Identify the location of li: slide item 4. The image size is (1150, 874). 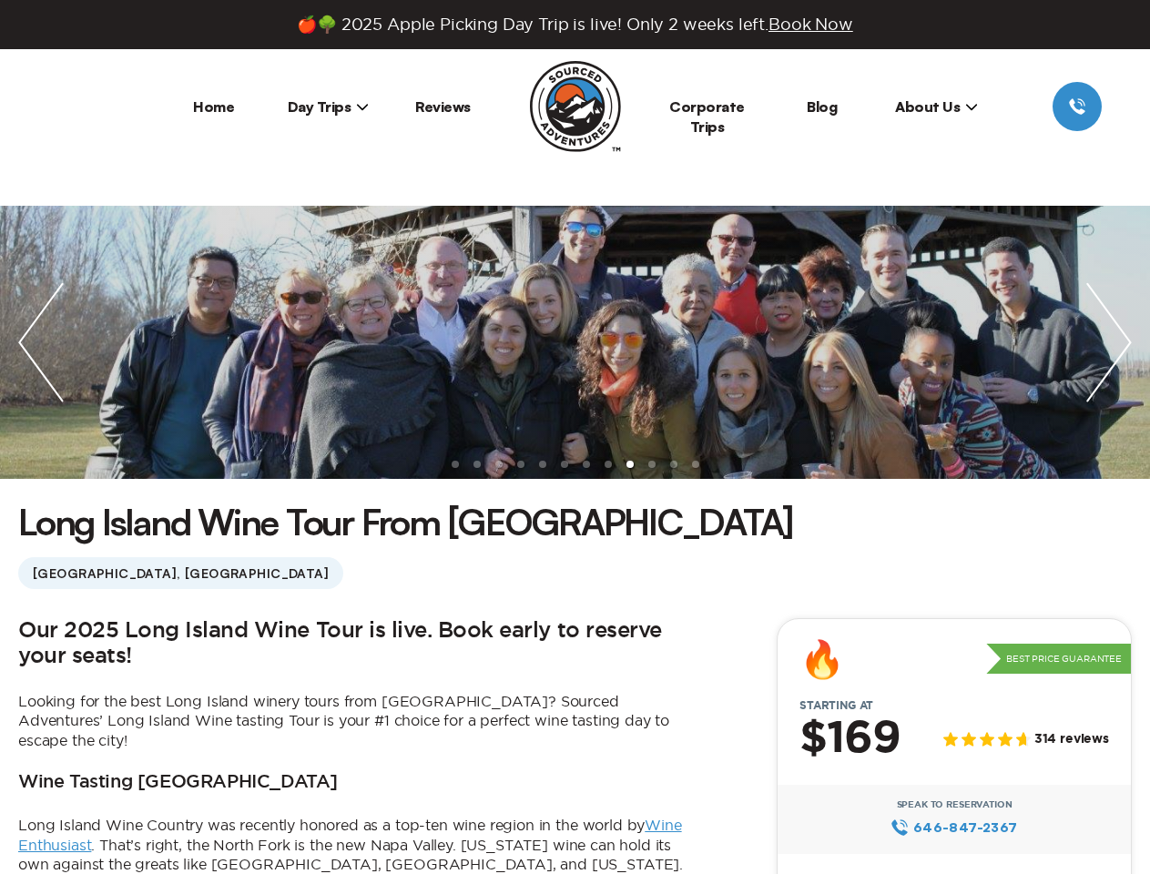
(521, 465).